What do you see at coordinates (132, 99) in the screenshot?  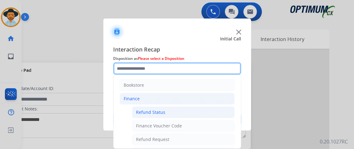 I see `div: Finance` at bounding box center [132, 99].